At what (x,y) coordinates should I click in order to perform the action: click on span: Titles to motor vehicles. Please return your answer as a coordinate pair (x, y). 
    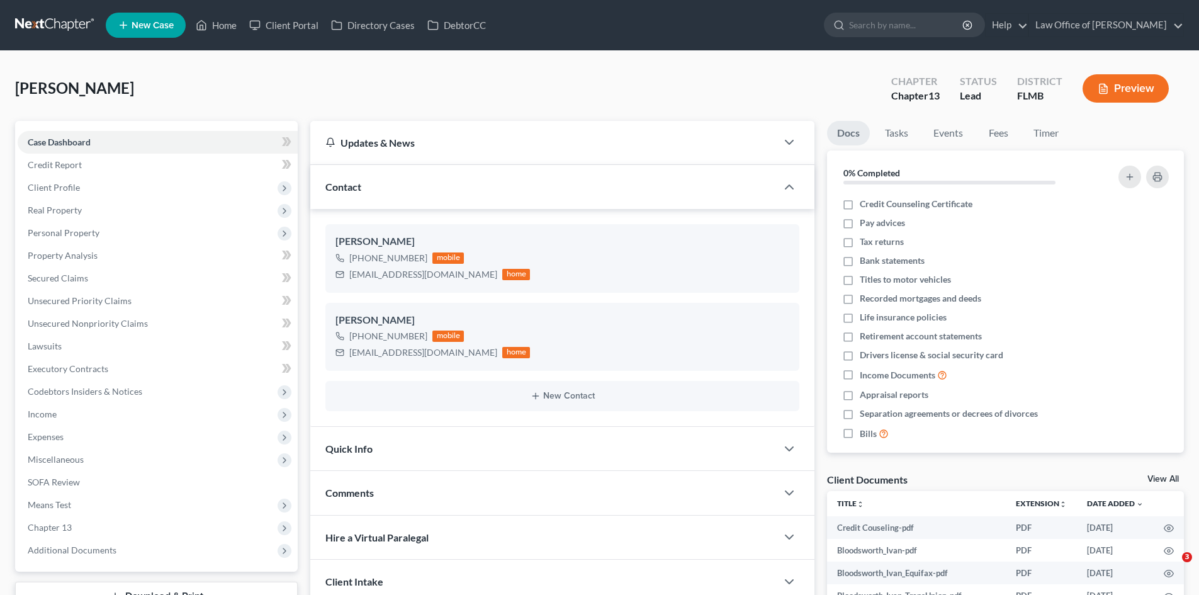
    Looking at the image, I should click on (905, 279).